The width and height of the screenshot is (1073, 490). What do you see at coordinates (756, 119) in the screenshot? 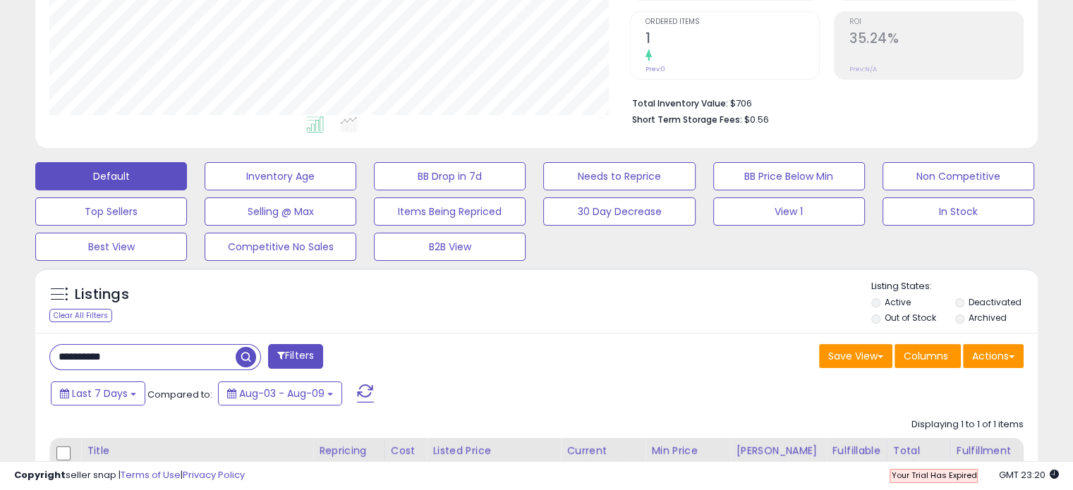
I see `span: $0.56` at bounding box center [756, 119].